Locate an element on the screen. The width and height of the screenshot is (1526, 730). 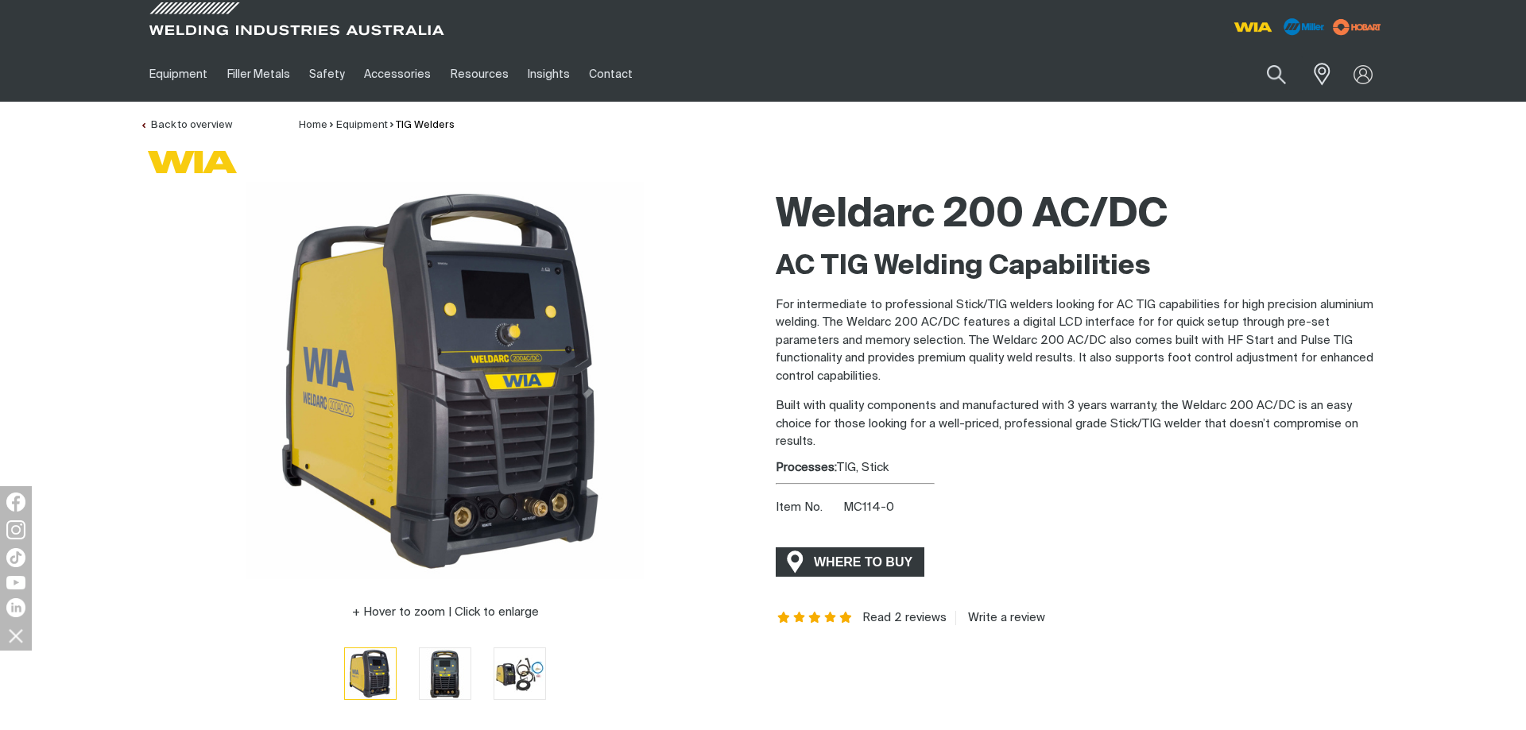
strong: Processes: is located at coordinates (806, 467).